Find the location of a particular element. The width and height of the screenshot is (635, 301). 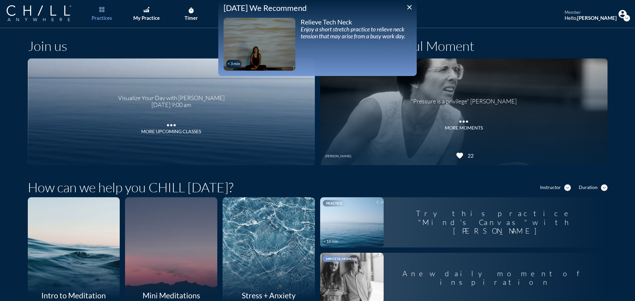

img: Company Logo is located at coordinates (39, 13).